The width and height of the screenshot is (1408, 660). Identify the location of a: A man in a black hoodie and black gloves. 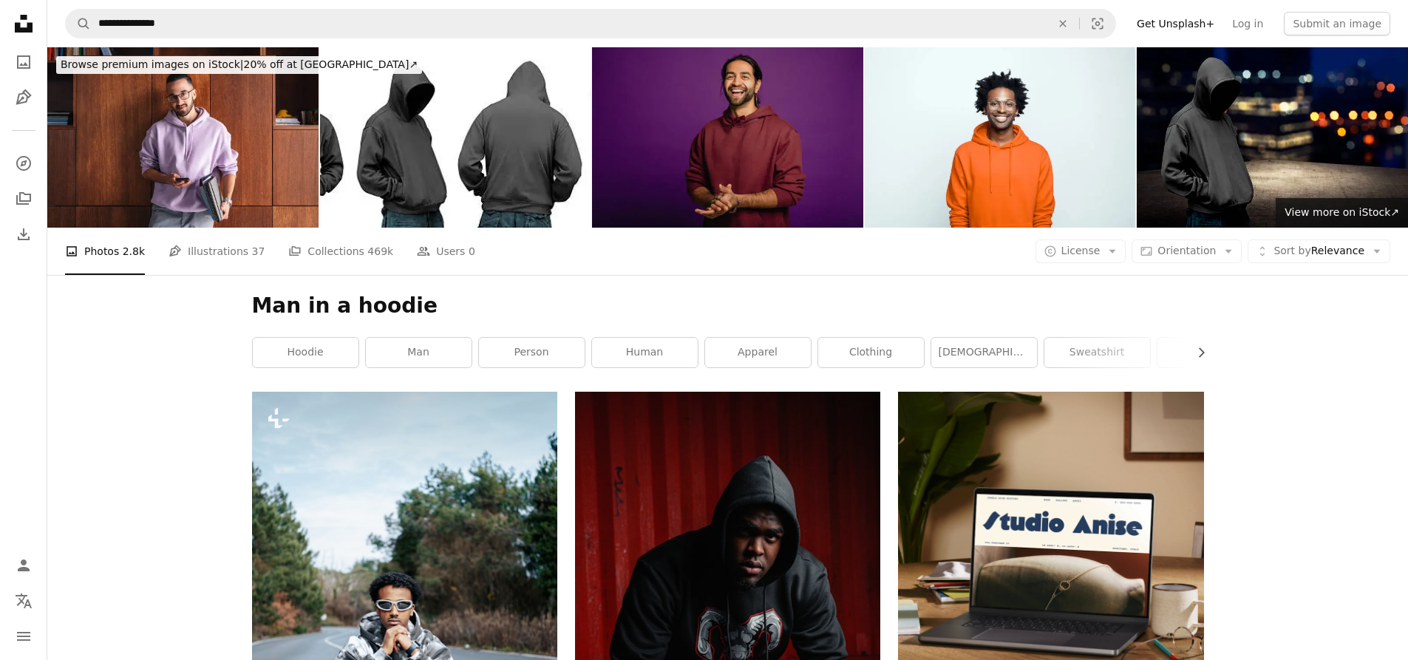
(727, 621).